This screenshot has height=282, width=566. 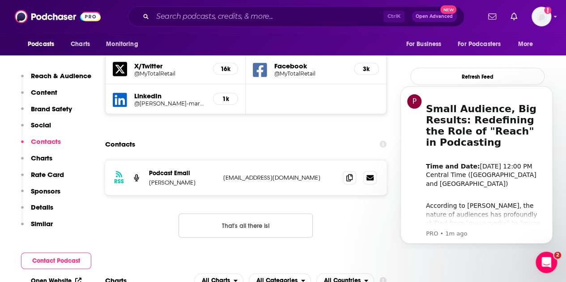 I want to click on button: Charts, so click(x=37, y=162).